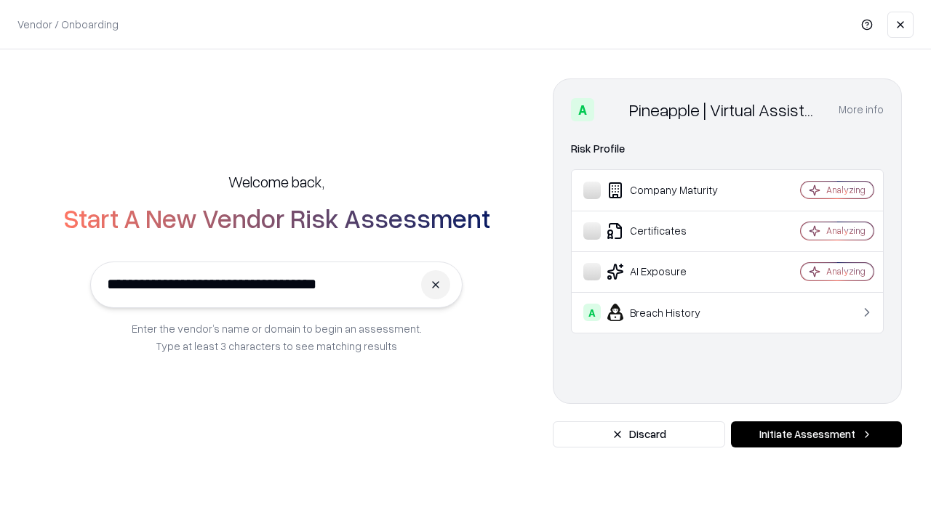 The image size is (931, 523). Describe the element at coordinates (670, 313) in the screenshot. I see `div: Breach History` at that location.